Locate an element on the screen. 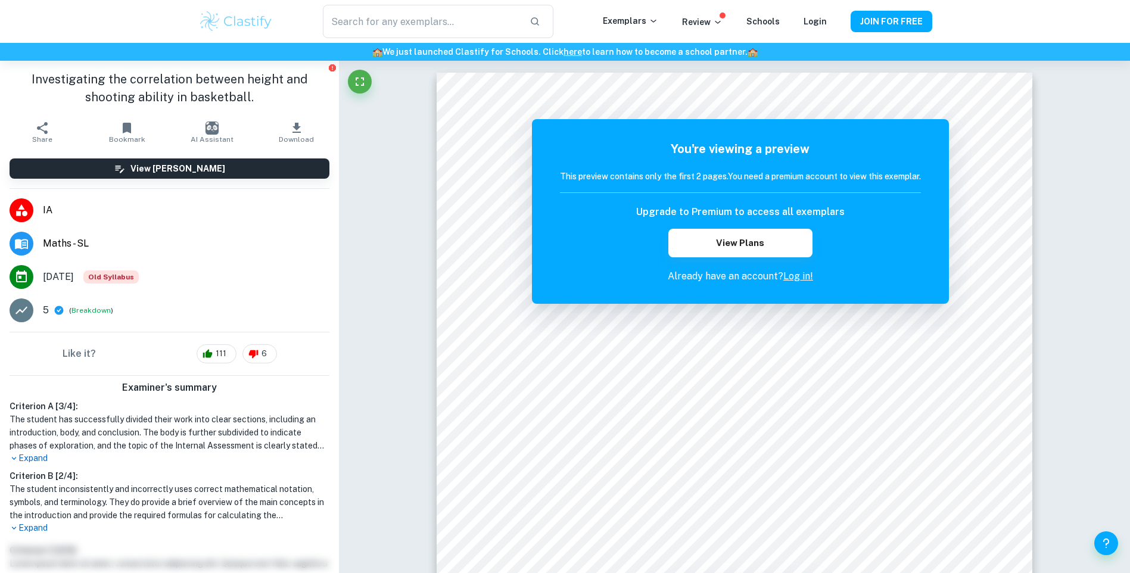 The width and height of the screenshot is (1130, 573). input: Search for any exemplars... is located at coordinates (421, 21).